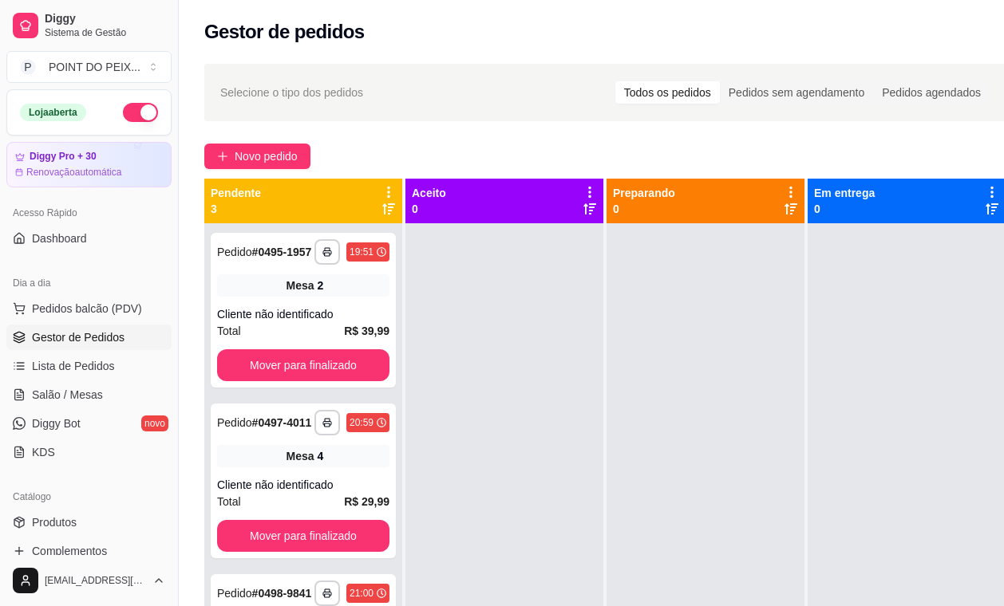 Image resolution: width=1004 pixels, height=606 pixels. Describe the element at coordinates (89, 395) in the screenshot. I see `a: Salão / Mesas` at that location.